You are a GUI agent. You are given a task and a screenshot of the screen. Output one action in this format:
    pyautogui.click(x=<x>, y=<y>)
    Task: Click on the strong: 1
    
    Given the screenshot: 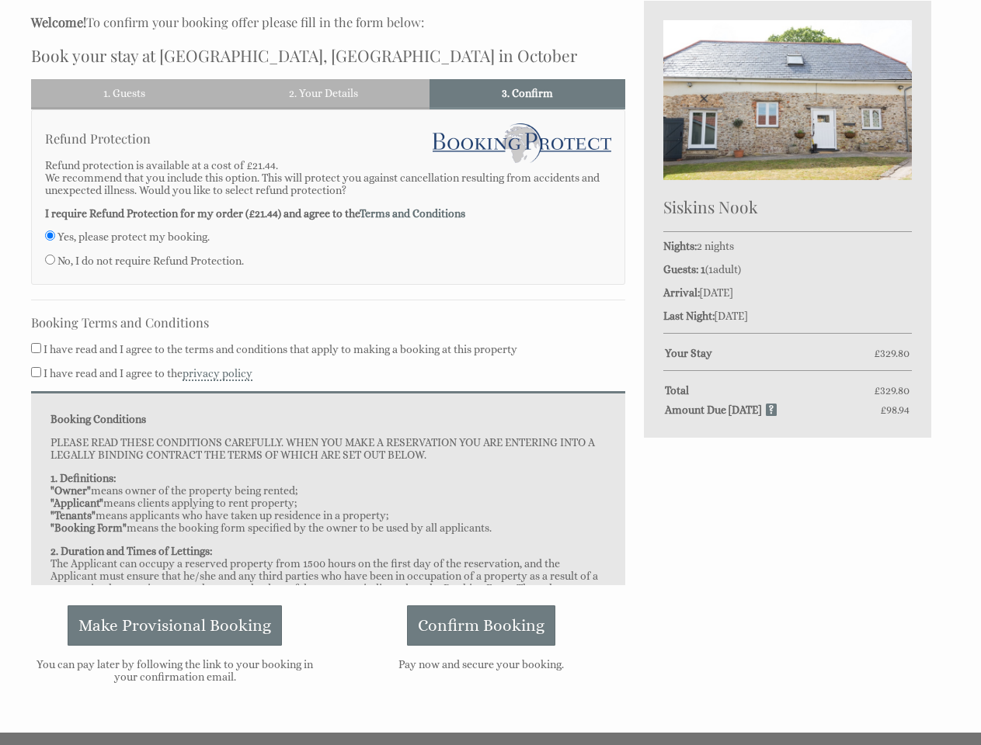 What is the action you would take?
    pyautogui.click(x=703, y=269)
    